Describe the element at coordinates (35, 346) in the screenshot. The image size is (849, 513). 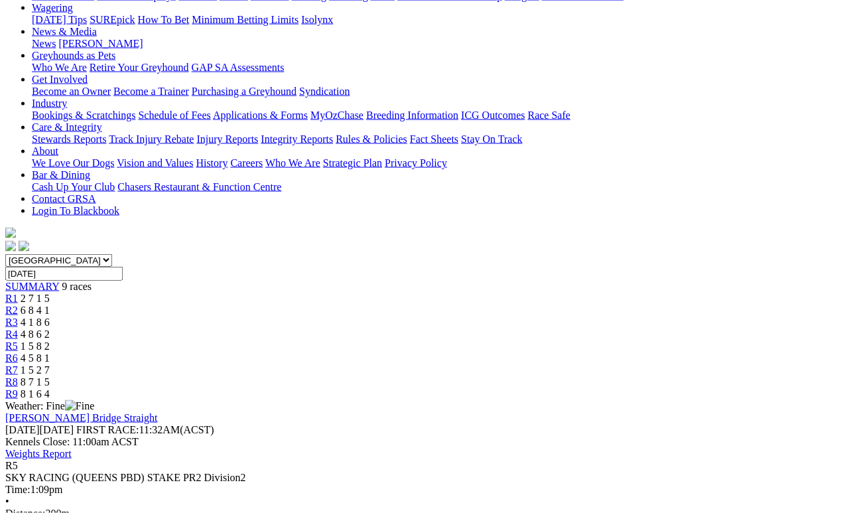
I see `span: 1 5 8 2` at that location.